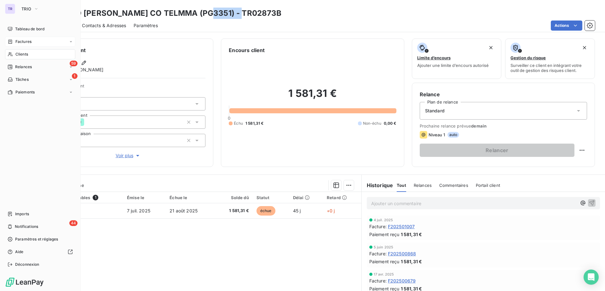 The height and width of the screenshot is (291, 605). Describe the element at coordinates (384, 247) in the screenshot. I see `span: 5 juin 2025` at that location.